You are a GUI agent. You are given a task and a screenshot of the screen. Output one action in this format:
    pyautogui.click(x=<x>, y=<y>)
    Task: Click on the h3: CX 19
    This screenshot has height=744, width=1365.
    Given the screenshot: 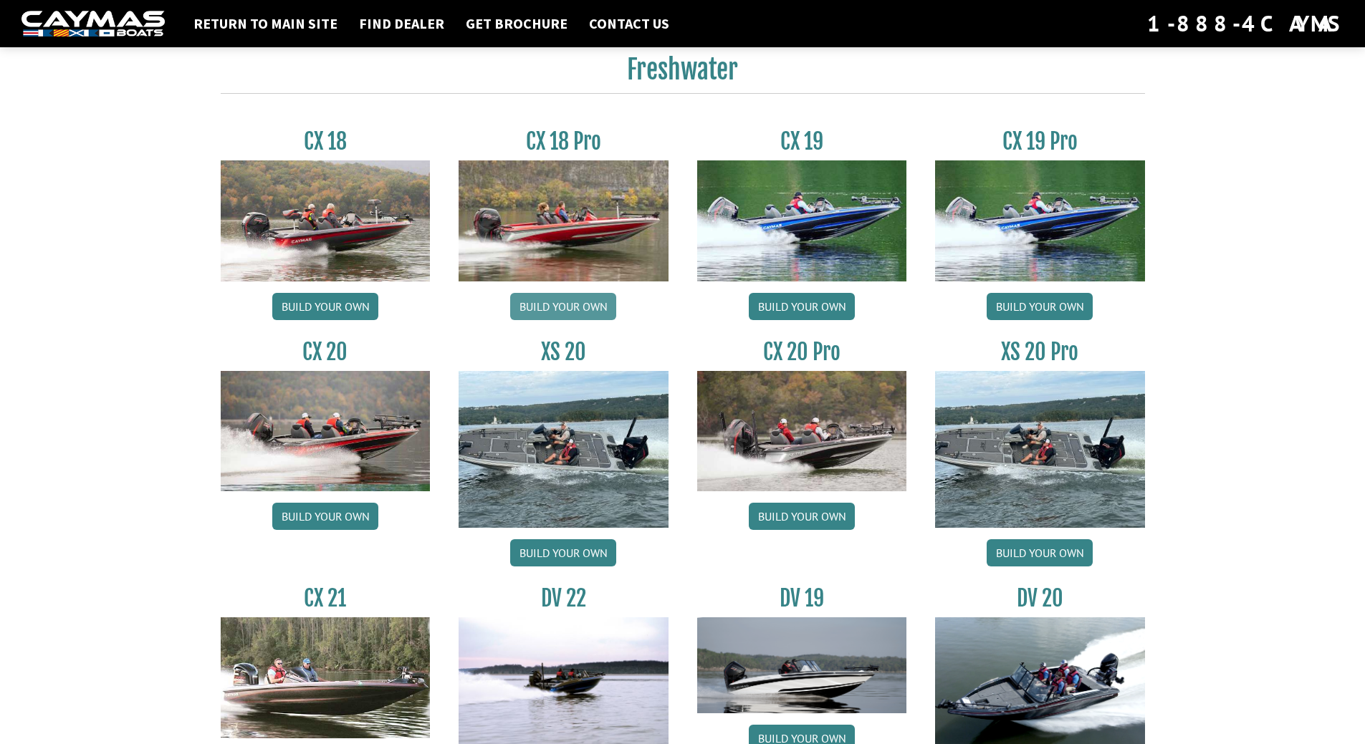 What is the action you would take?
    pyautogui.click(x=802, y=141)
    